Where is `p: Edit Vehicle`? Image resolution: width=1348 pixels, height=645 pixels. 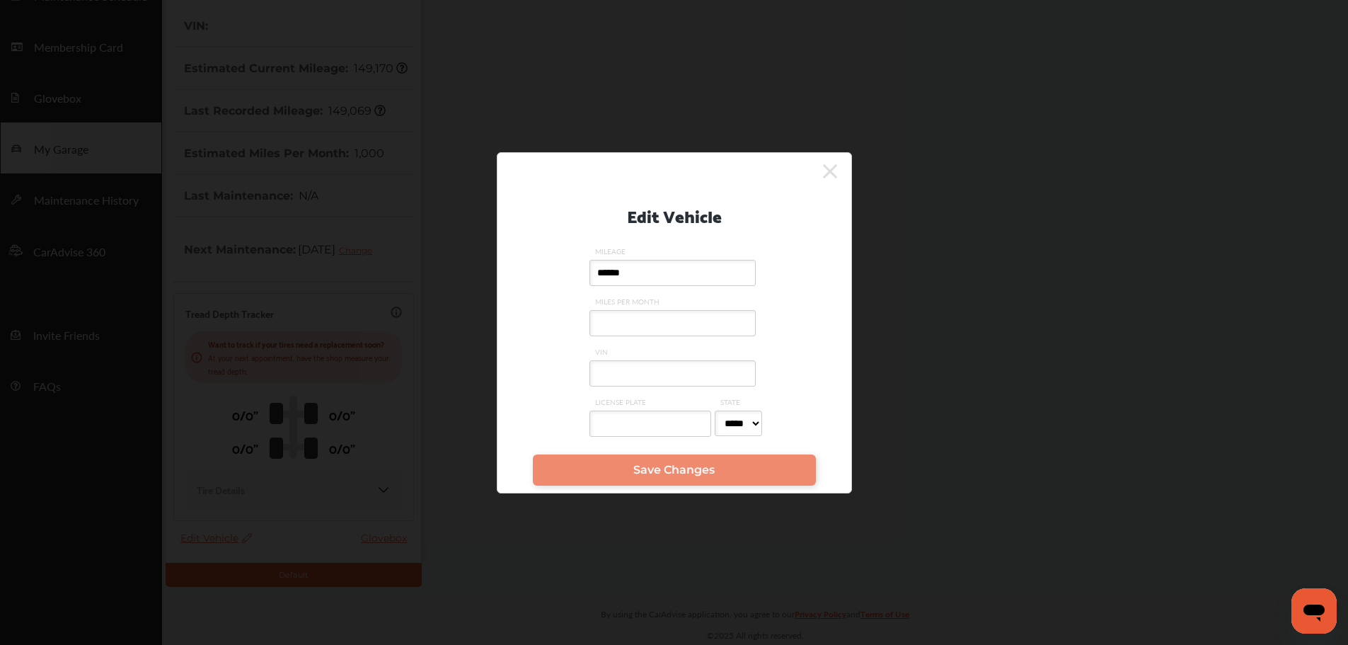 p: Edit Vehicle is located at coordinates (674, 214).